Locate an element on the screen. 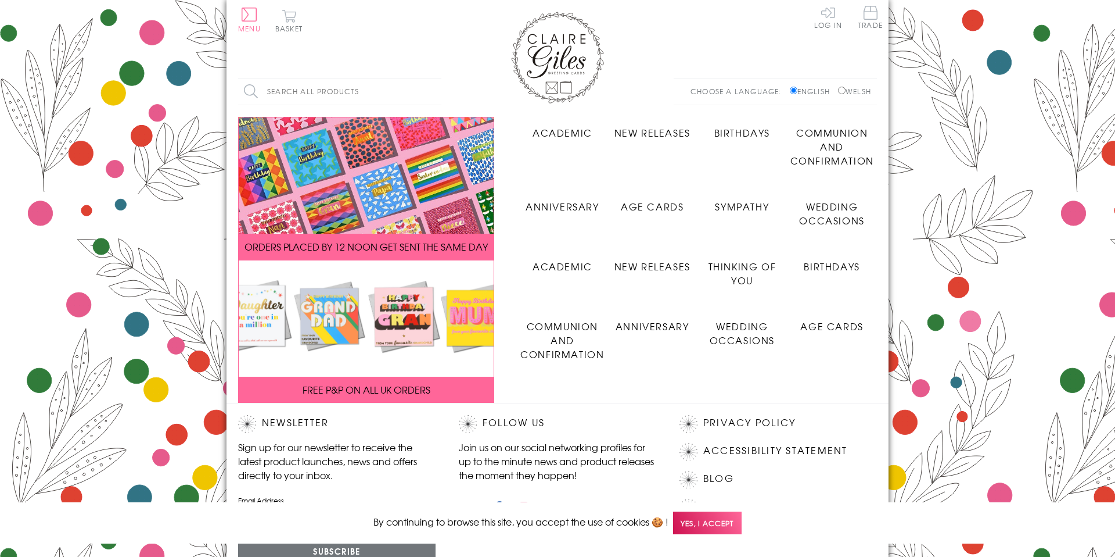 This screenshot has width=1115, height=557. span: Yes, I accept is located at coordinates (708, 522).